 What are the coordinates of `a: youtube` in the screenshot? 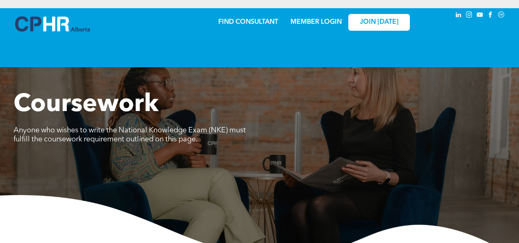 It's located at (480, 16).